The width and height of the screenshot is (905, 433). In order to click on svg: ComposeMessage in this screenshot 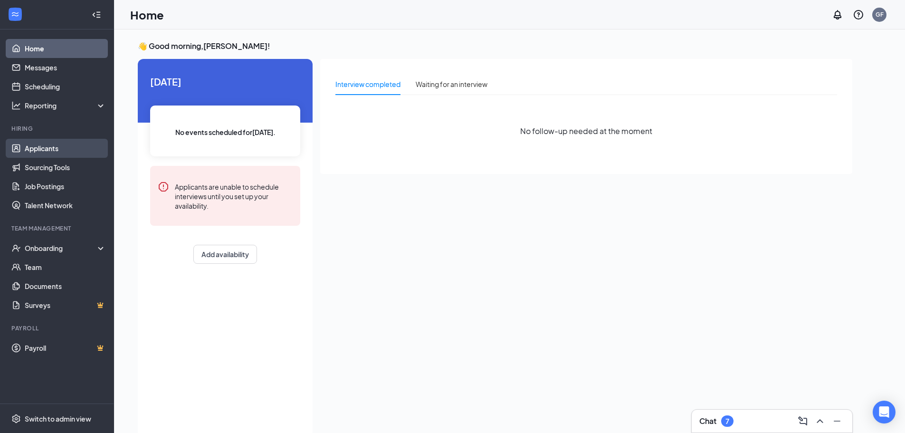, I will do `click(803, 421)`.